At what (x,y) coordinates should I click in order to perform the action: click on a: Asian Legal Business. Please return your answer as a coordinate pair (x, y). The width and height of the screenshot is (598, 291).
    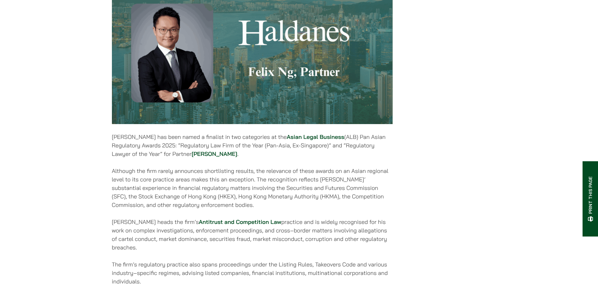
    Looking at the image, I should click on (315, 137).